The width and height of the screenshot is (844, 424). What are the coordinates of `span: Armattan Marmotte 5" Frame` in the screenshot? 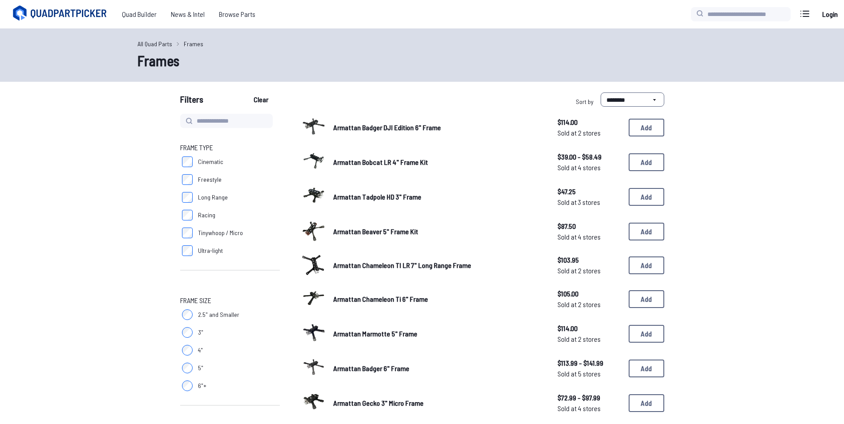 It's located at (375, 334).